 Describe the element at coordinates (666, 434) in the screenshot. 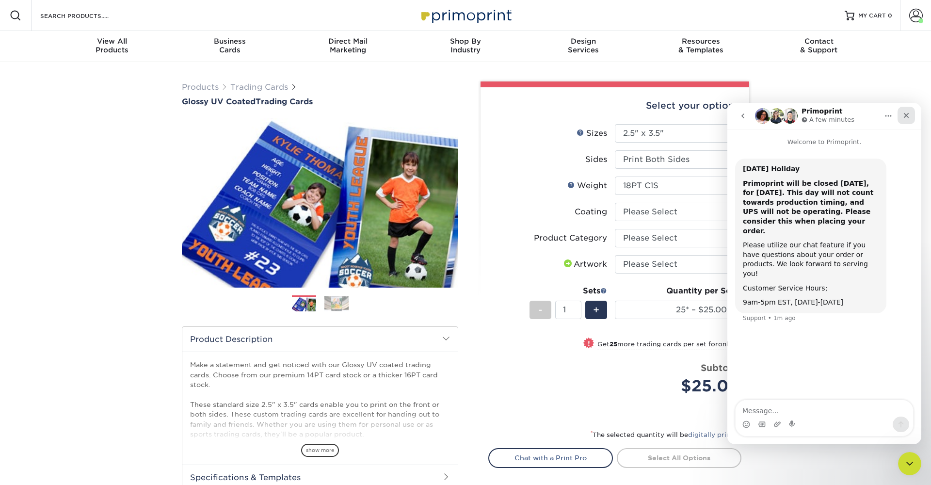

I see `small: The selected quantity will be` at that location.